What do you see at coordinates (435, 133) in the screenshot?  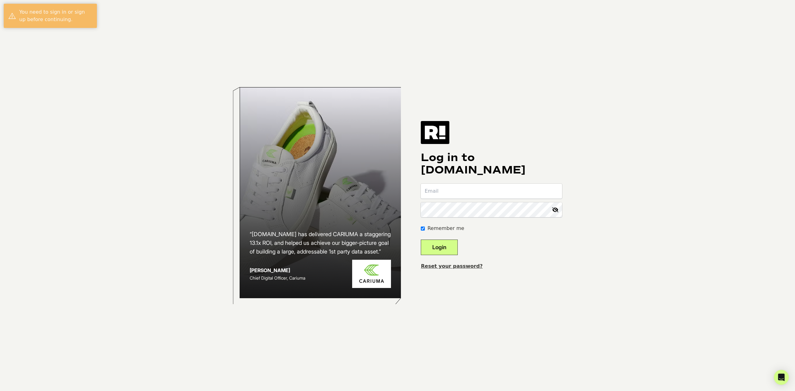 I see `img: Retention.com` at bounding box center [435, 133].